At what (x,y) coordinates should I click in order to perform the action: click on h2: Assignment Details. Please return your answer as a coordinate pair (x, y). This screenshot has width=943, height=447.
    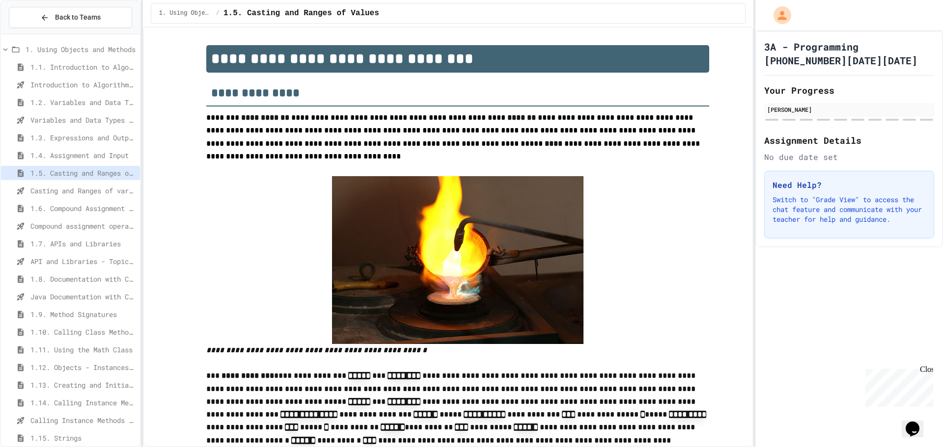
    Looking at the image, I should click on (849, 140).